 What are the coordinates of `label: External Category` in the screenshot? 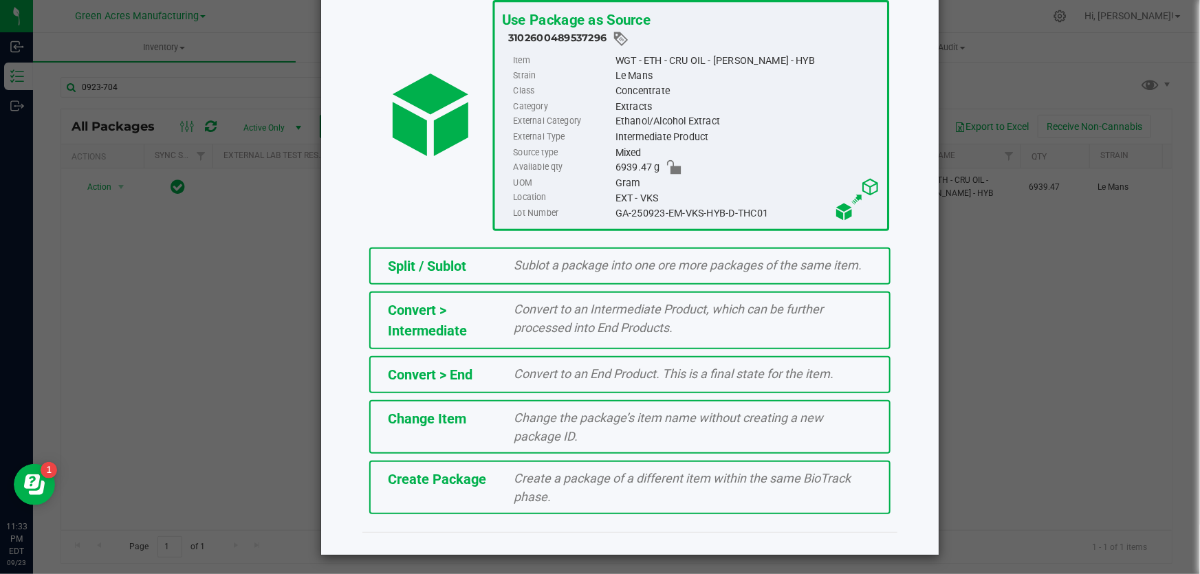 It's located at (563, 122).